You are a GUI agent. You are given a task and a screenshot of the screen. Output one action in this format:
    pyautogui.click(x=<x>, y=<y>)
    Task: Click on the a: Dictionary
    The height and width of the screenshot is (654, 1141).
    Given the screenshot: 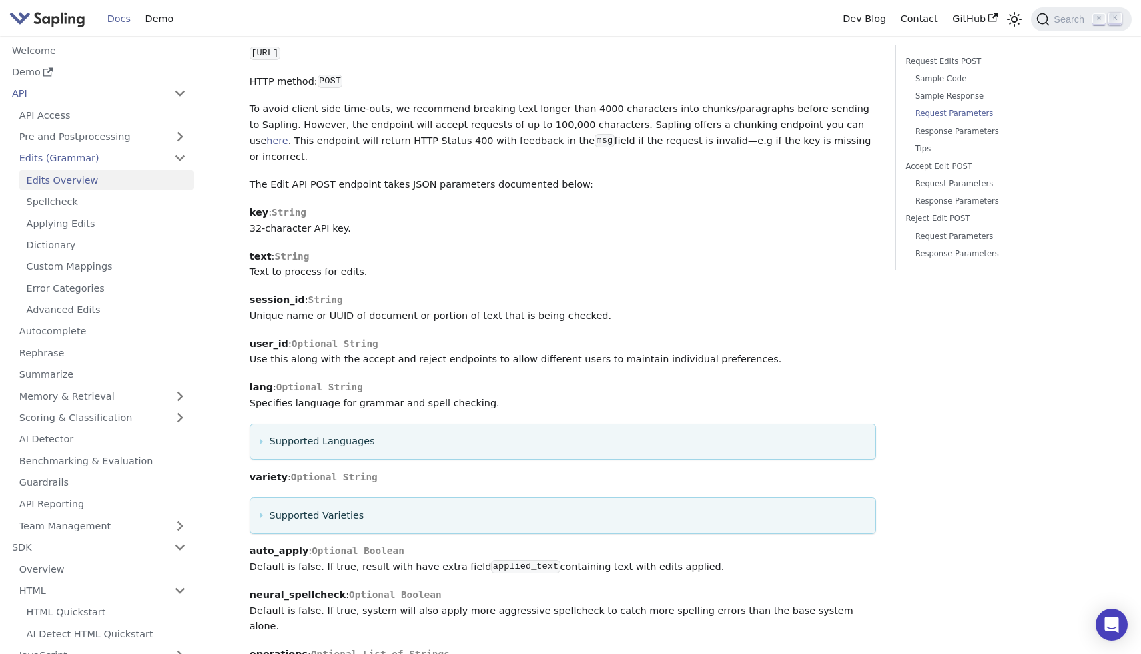 What is the action you would take?
    pyautogui.click(x=106, y=245)
    